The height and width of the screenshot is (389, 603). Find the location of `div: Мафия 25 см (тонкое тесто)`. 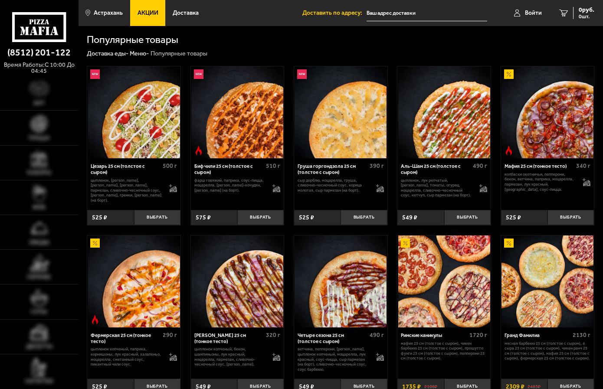

div: Мафия 25 см (тонкое тесто) is located at coordinates (539, 166).